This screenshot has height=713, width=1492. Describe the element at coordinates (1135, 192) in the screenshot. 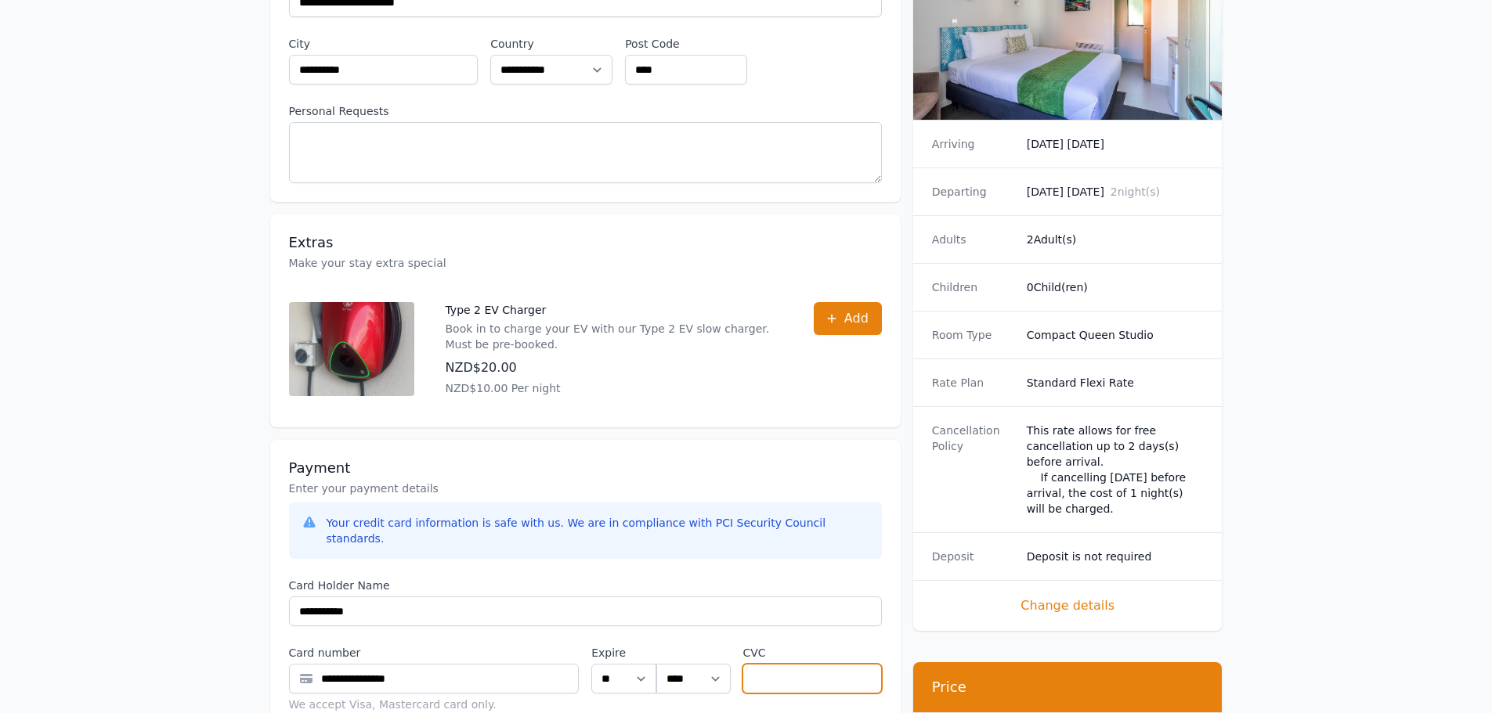

I see `span: 2 night(s)` at that location.